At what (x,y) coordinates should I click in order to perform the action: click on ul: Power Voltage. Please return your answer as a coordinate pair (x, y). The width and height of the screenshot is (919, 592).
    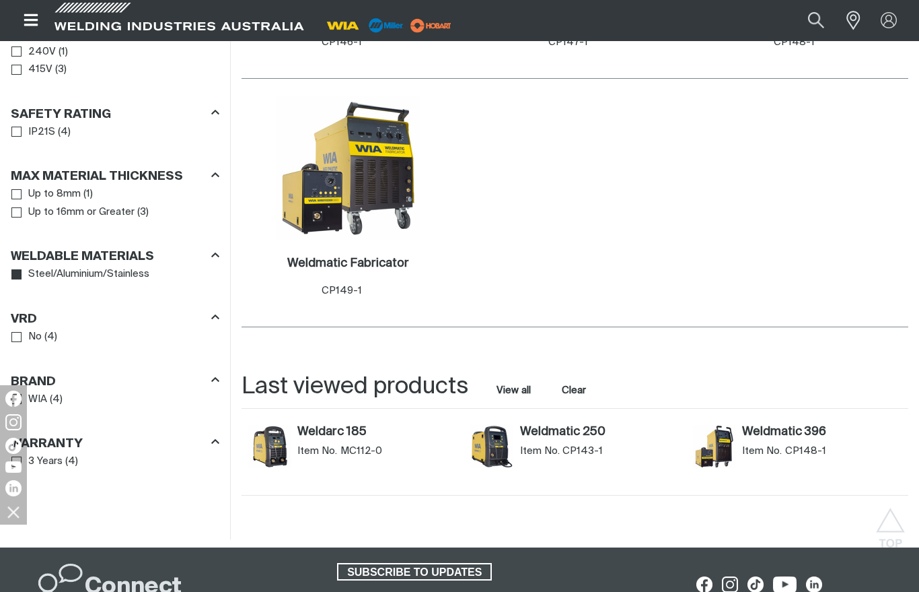
    Looking at the image, I should click on (115, 61).